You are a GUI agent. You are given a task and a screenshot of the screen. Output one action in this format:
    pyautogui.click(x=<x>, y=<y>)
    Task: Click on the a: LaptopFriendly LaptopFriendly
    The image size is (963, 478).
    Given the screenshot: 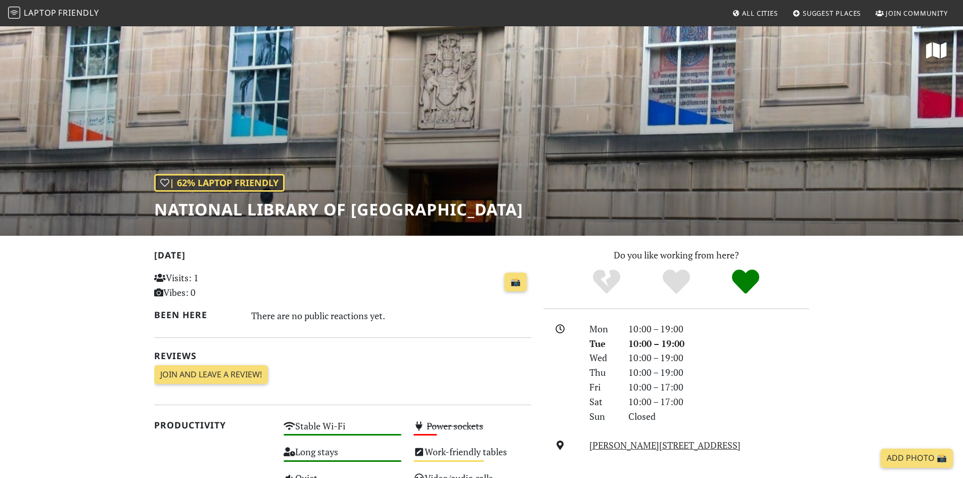 What is the action you would take?
    pyautogui.click(x=54, y=13)
    